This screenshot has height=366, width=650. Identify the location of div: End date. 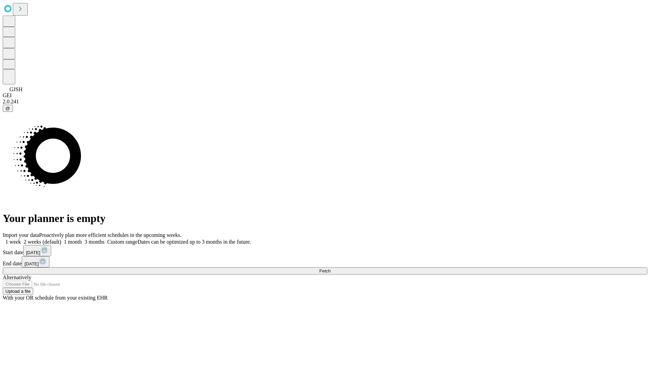
(325, 261).